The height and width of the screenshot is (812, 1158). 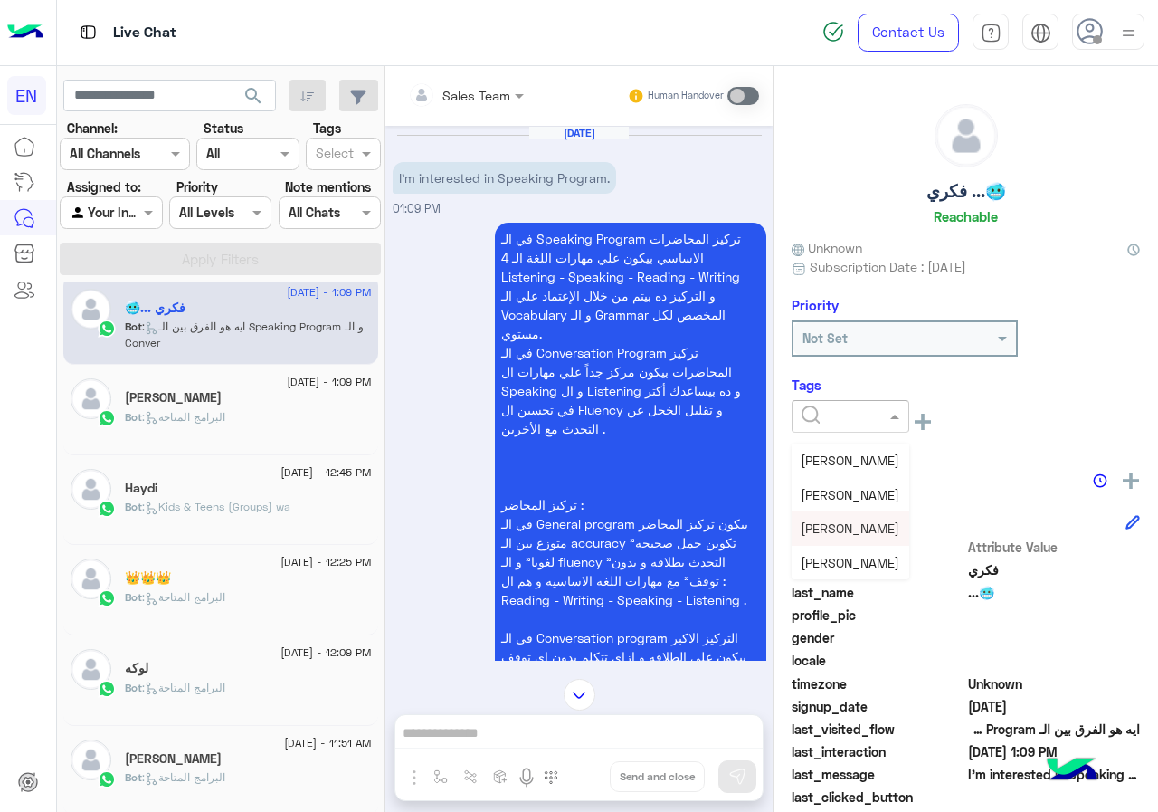 What do you see at coordinates (878, 796) in the screenshot?
I see `span: last_clicked_button` at bounding box center [878, 796].